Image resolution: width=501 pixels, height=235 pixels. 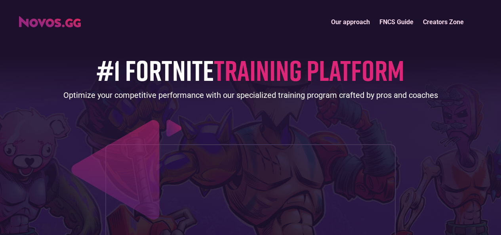 What do you see at coordinates (397, 22) in the screenshot?
I see `a: FNCS Guide` at bounding box center [397, 22].